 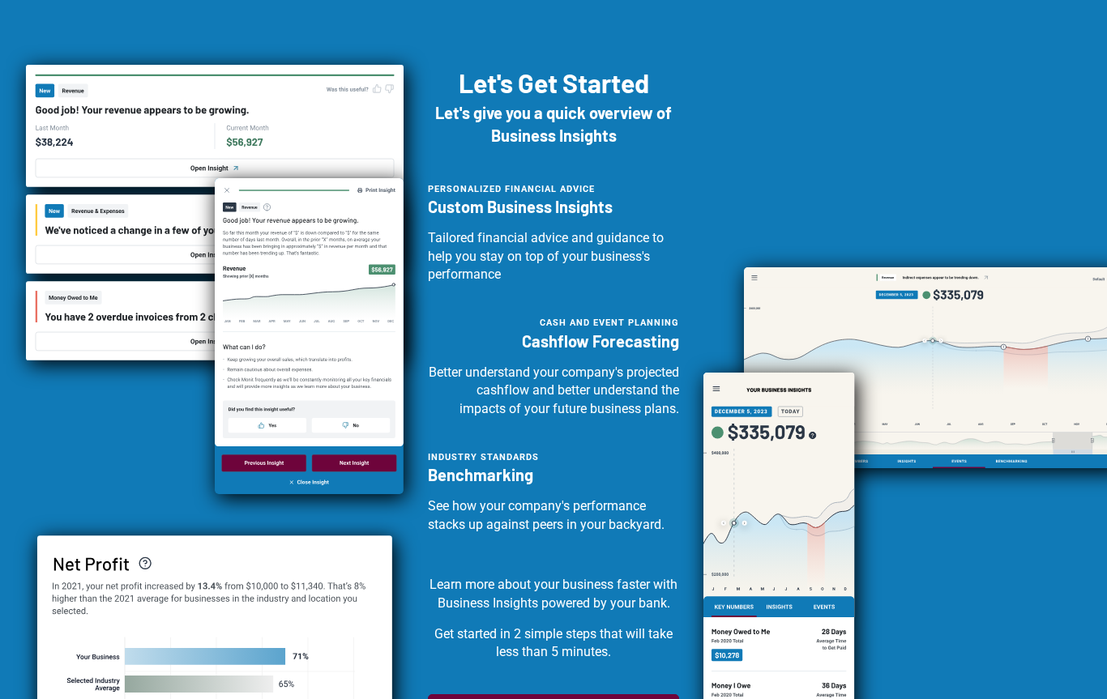 What do you see at coordinates (554, 456) in the screenshot?
I see `div: Industry Standards` at bounding box center [554, 456].